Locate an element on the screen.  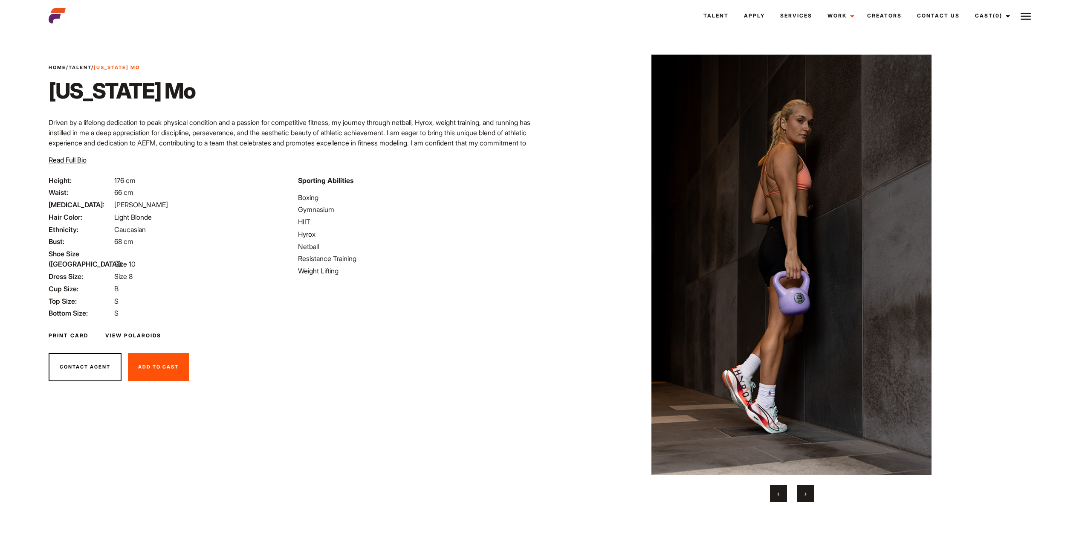
a: Apply is located at coordinates (754, 16).